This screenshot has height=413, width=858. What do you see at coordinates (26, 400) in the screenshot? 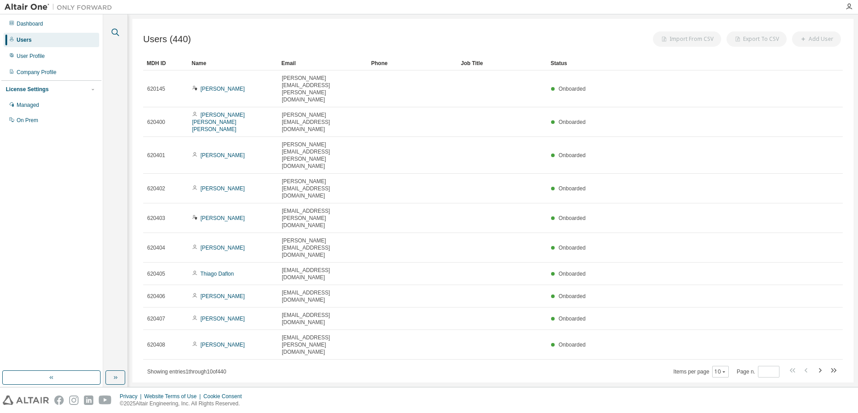
I see `img: altair_logo.svg` at bounding box center [26, 400].